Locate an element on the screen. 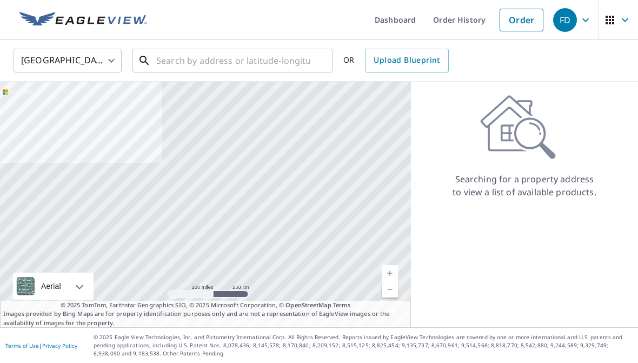 This screenshot has width=638, height=363. a: OpenStreetMap is located at coordinates (308, 304).